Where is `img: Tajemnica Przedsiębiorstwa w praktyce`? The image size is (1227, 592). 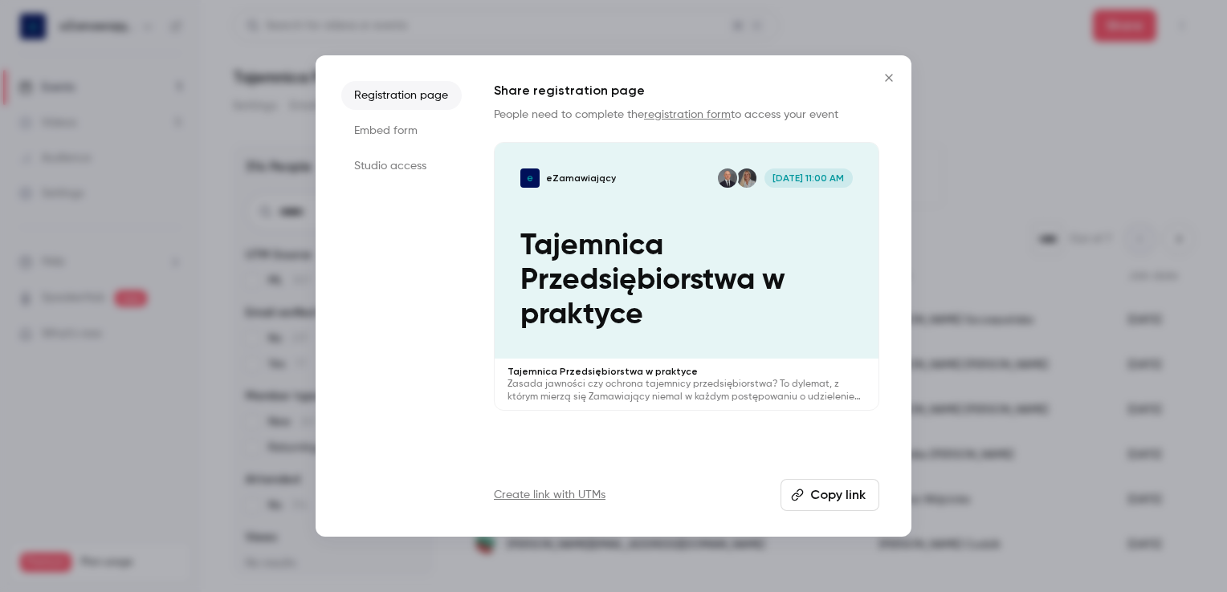
img: Tajemnica Przedsiębiorstwa w praktyce is located at coordinates (530, 178).